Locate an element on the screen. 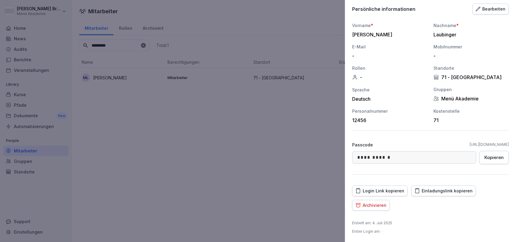 The width and height of the screenshot is (516, 242). button: Einladungslink kopieren is located at coordinates (443, 191).